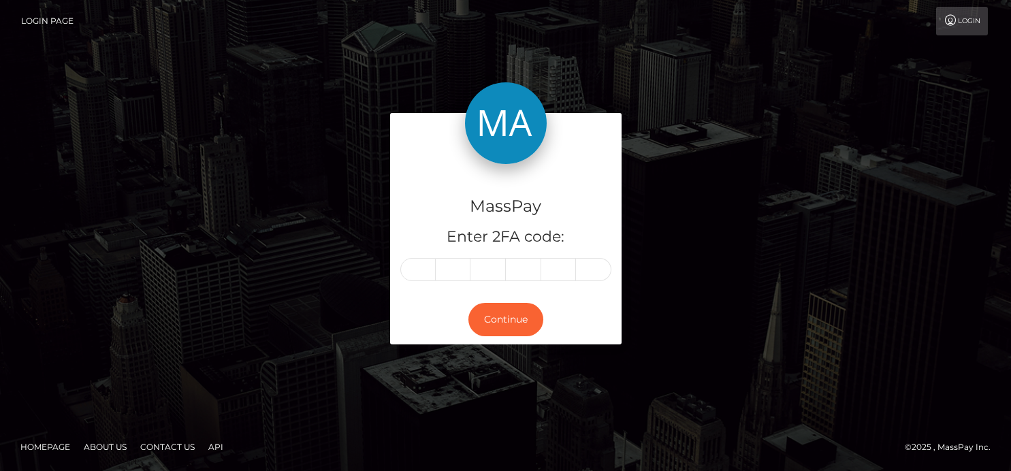 The width and height of the screenshot is (1011, 471). Describe the element at coordinates (952, 447) in the screenshot. I see `div: © 2025 , MassPay Inc.` at that location.